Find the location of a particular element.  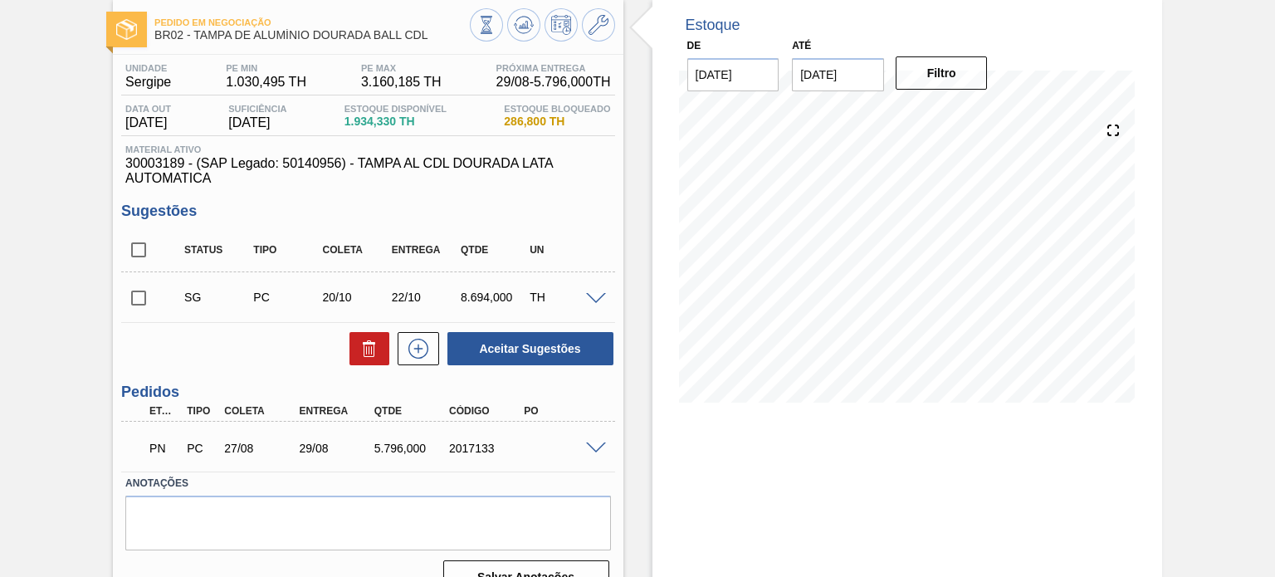

span: PE MIN is located at coordinates (266, 68).